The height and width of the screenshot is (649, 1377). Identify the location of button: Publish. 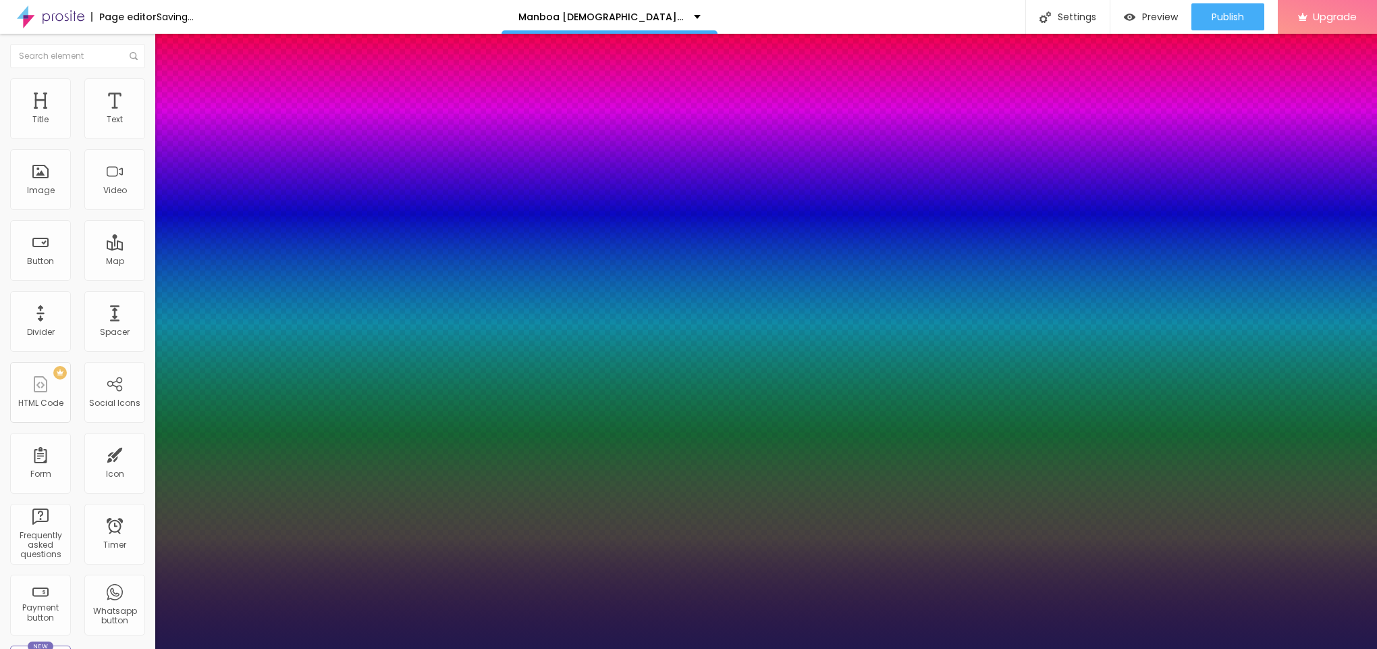
(1228, 17).